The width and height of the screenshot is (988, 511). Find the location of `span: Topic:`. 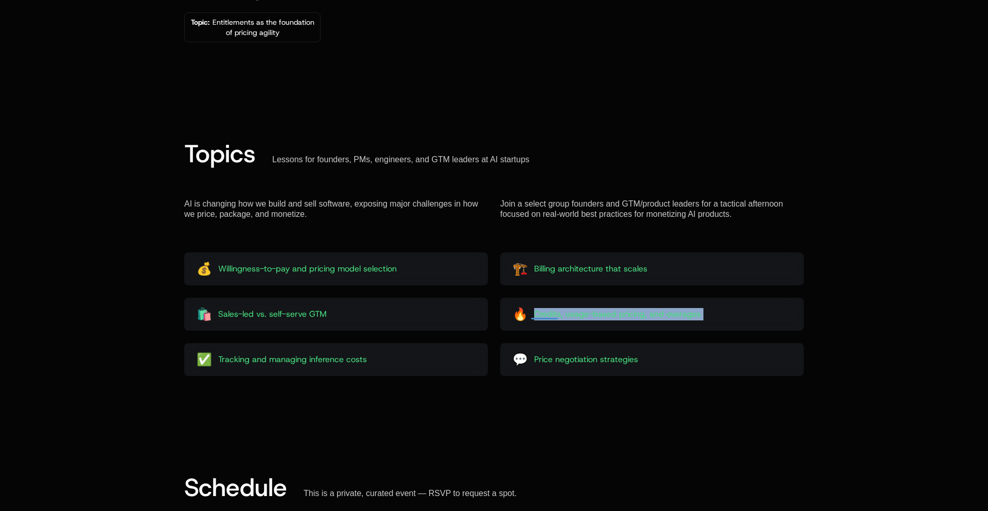

span: Topic: is located at coordinates (200, 22).